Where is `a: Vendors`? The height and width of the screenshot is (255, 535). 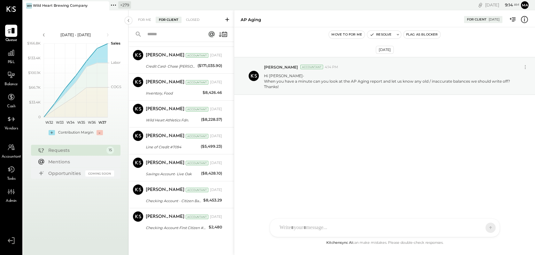
a: Vendors is located at coordinates (11, 122).